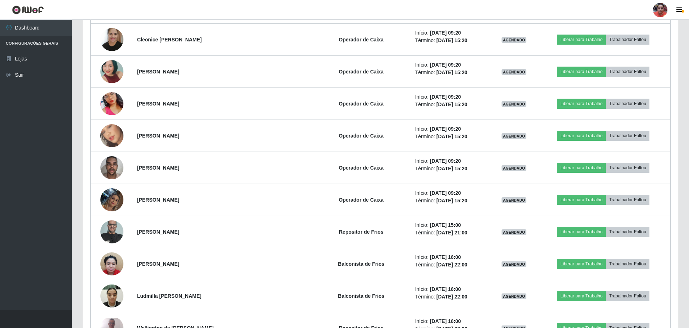  What do you see at coordinates (112, 136) in the screenshot?
I see `img: 1725123414689.jpeg` at bounding box center [112, 136].